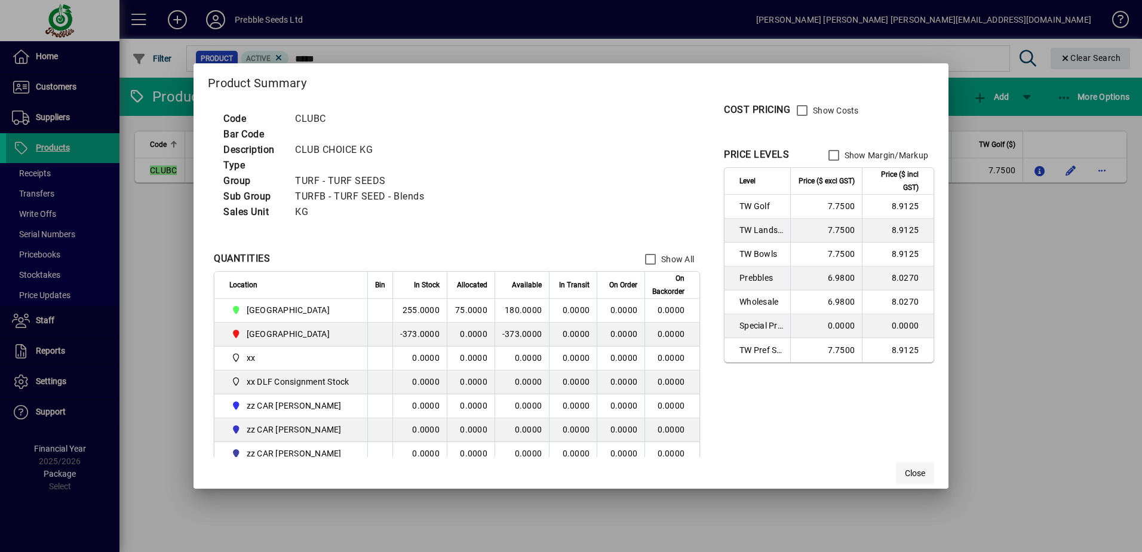 The image size is (1142, 552). I want to click on span: In Transit, so click(574, 285).